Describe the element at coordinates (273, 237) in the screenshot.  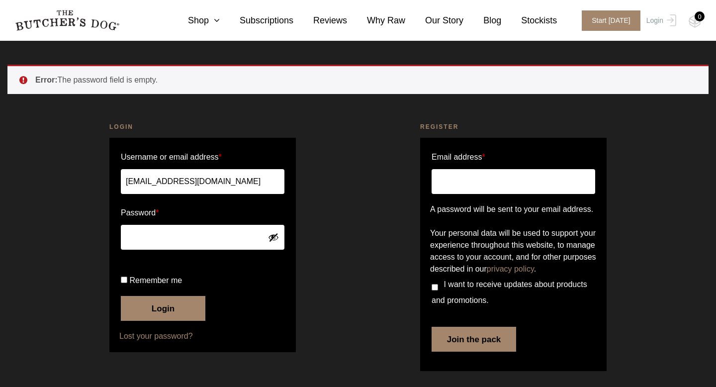
I see `button: Show password` at that location.